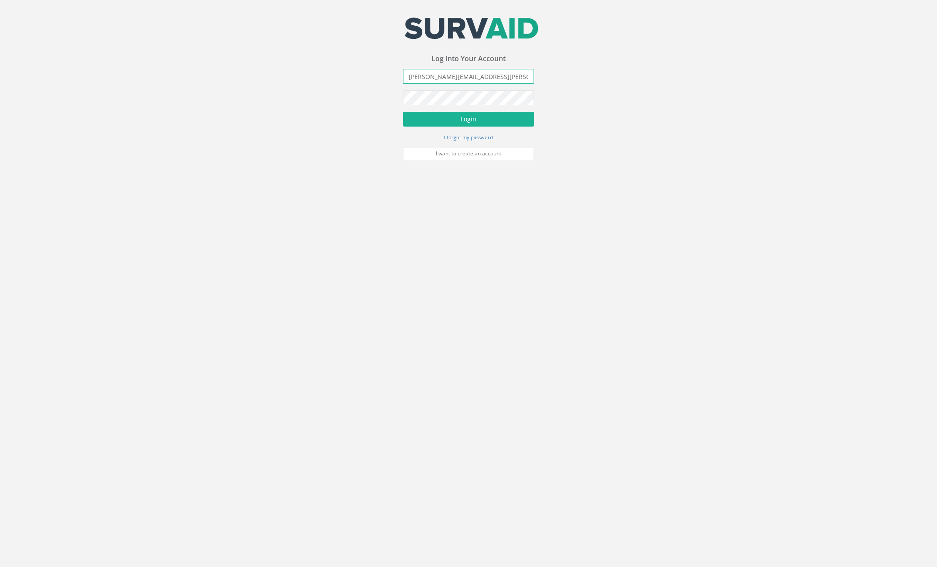  I want to click on a: I want to create an account, so click(469, 154).